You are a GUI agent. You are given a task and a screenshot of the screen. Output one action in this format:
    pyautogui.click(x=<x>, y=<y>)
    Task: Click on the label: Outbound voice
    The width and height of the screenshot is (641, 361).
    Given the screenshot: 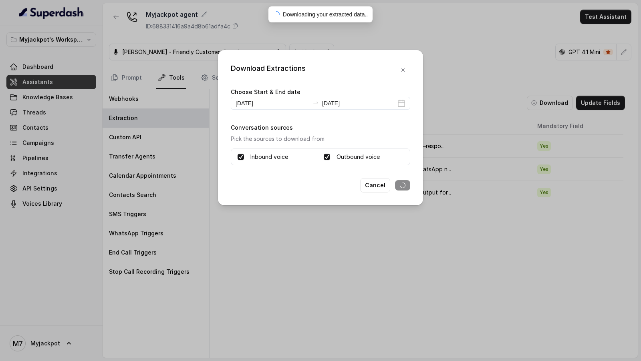 What is the action you would take?
    pyautogui.click(x=358, y=157)
    